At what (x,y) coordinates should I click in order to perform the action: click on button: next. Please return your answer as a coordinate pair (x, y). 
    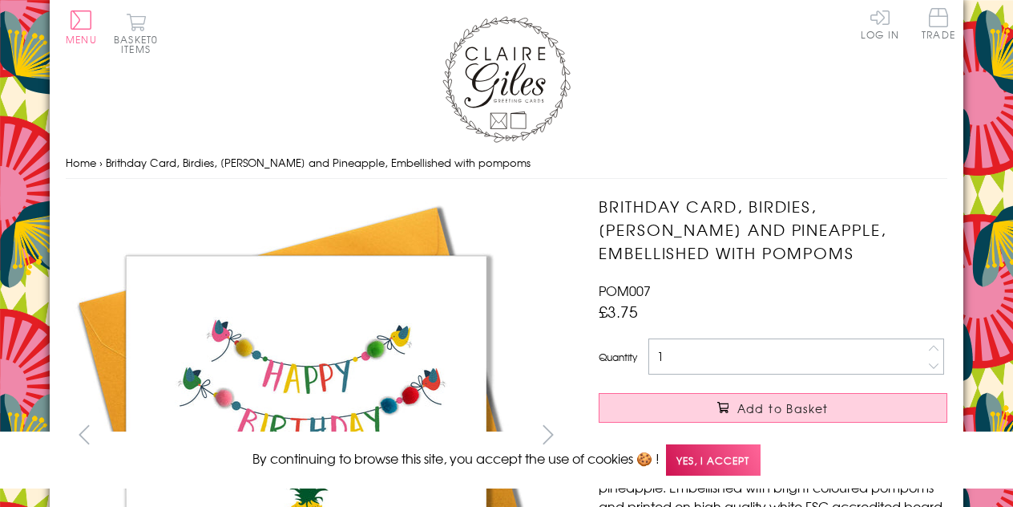
    Looking at the image, I should click on (548, 434).